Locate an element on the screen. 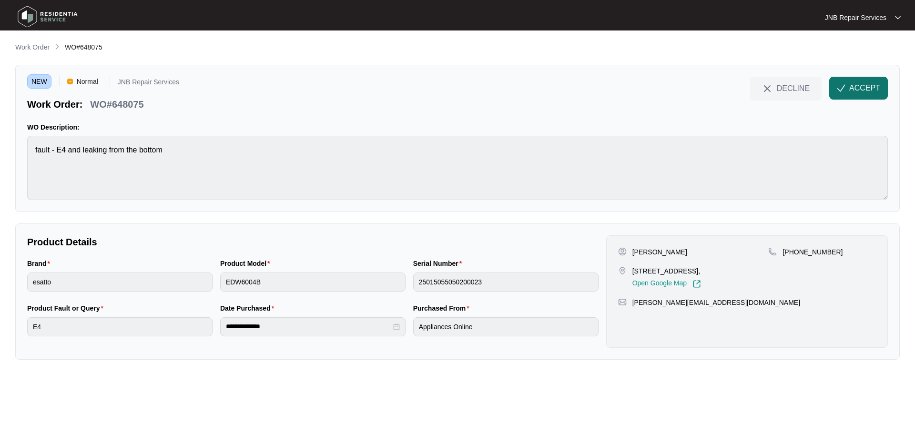  span: NEW is located at coordinates (39, 81).